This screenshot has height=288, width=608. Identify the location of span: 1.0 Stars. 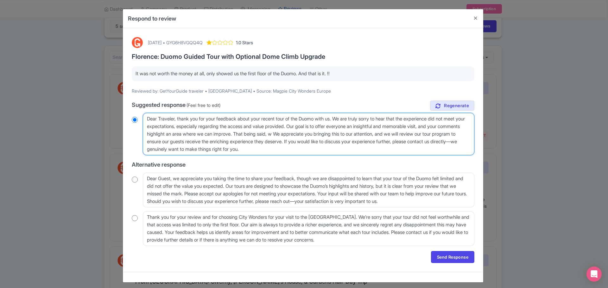
(244, 42).